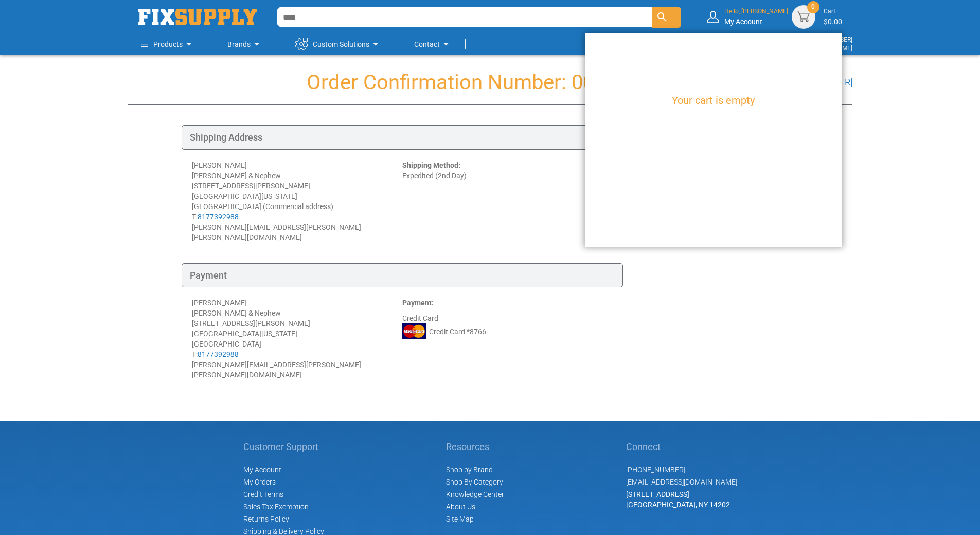 This screenshot has width=980, height=535. I want to click on a: Products, so click(168, 44).